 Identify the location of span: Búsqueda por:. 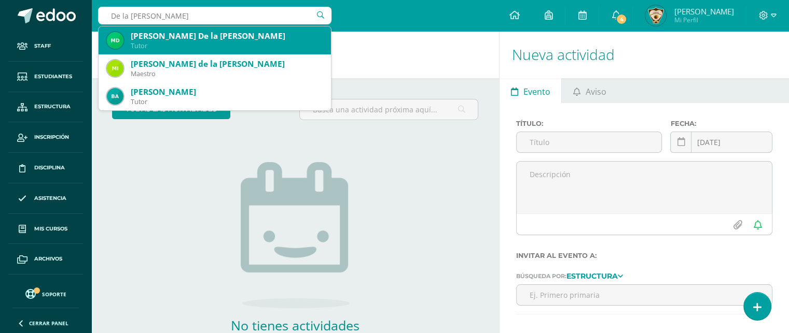
(541, 276).